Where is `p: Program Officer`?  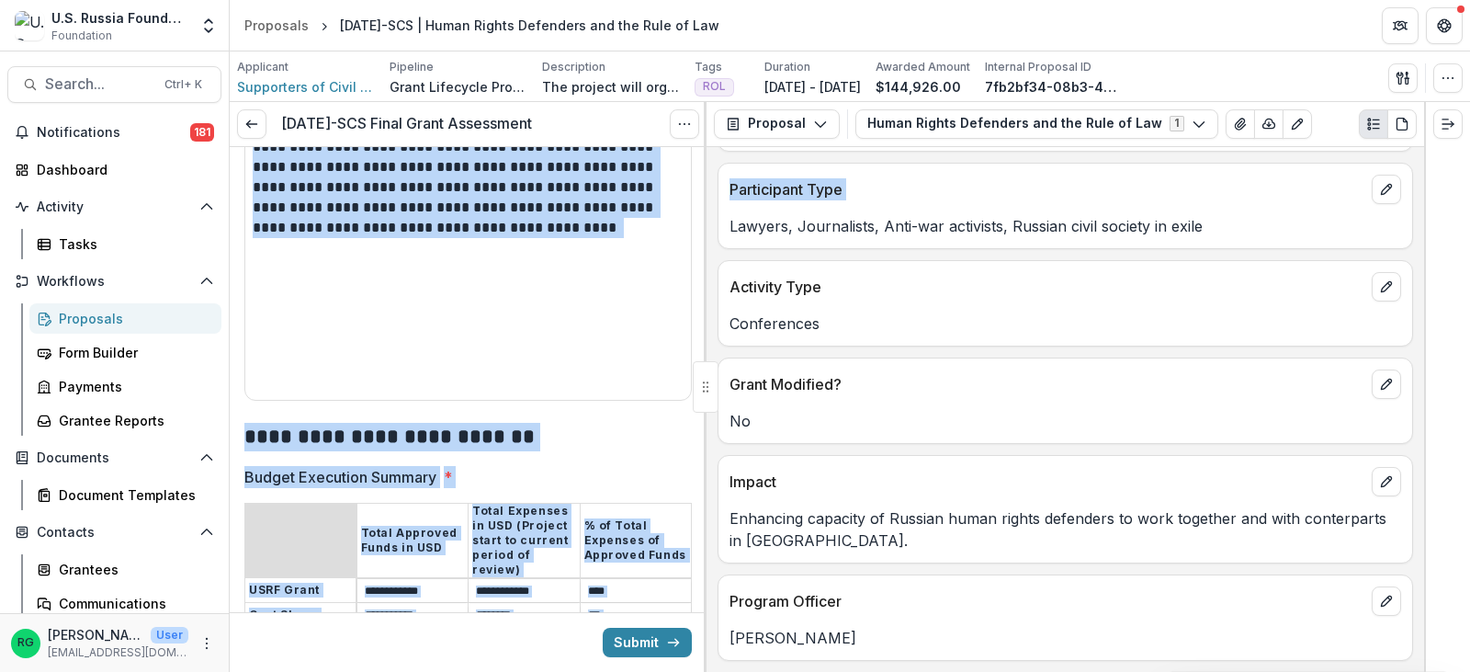 p: Program Officer is located at coordinates (1047, 601).